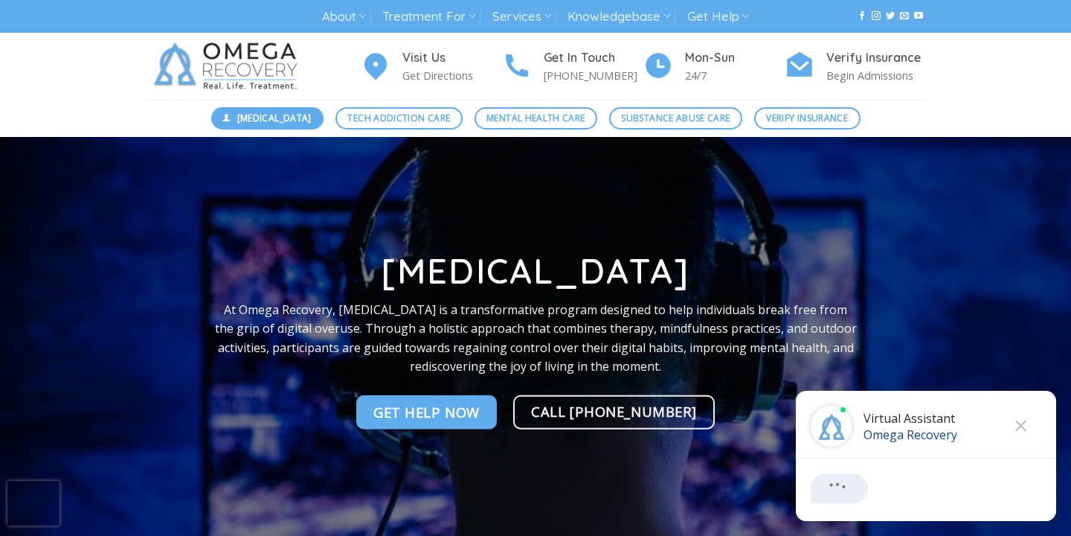  I want to click on span: Mental Health Care, so click(536, 118).